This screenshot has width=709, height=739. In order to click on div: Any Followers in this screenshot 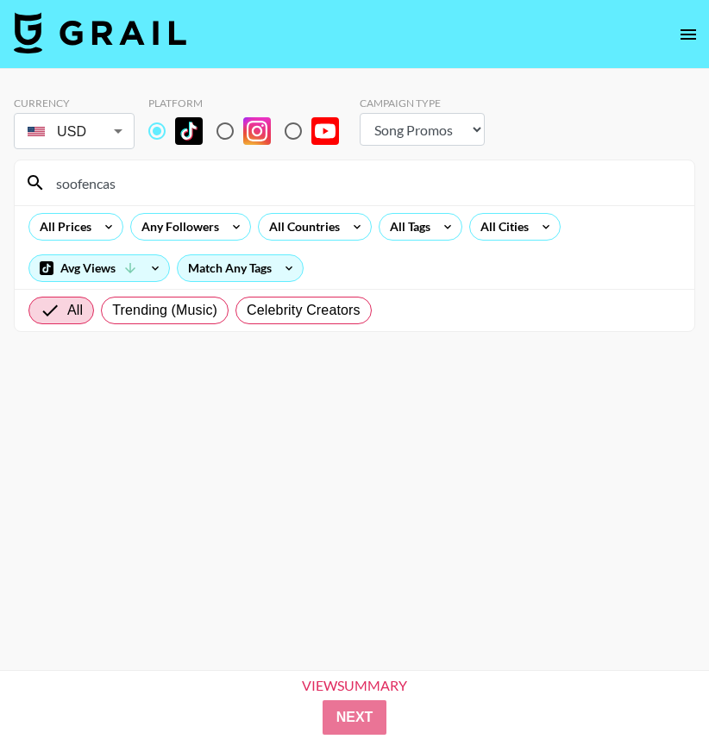, I will do `click(177, 227)`.